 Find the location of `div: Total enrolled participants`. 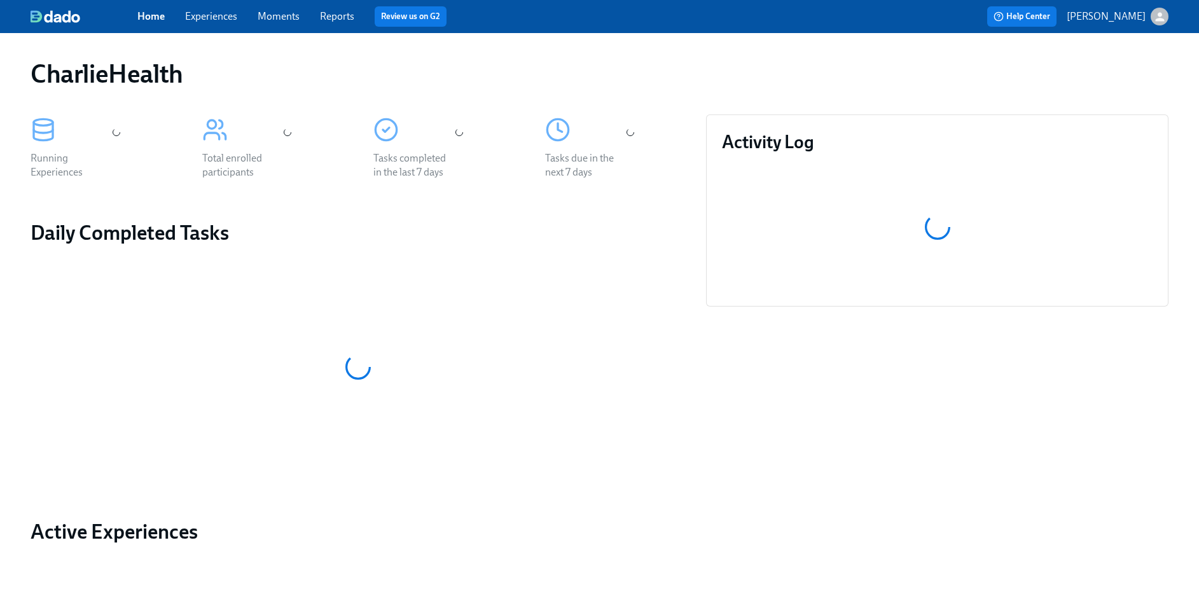

div: Total enrolled participants is located at coordinates (243, 165).